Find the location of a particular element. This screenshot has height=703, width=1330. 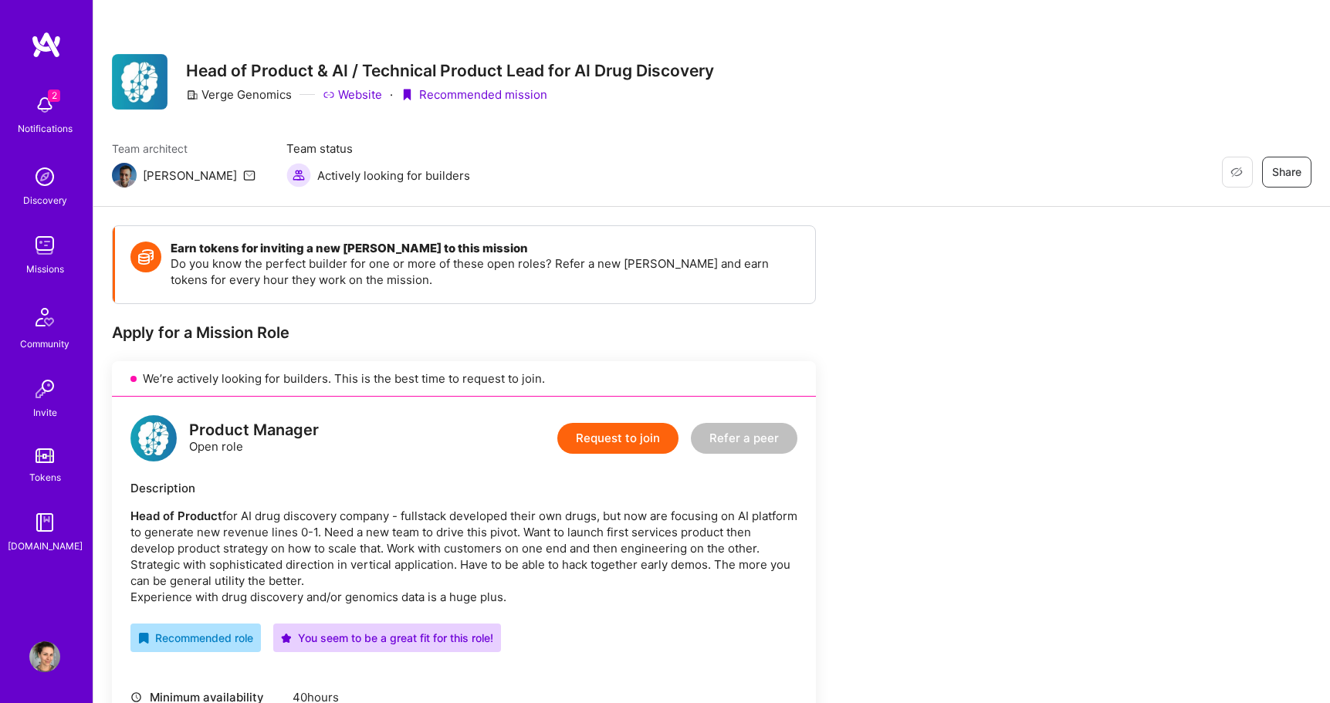

i: icon EyeClosed is located at coordinates (1236, 172).